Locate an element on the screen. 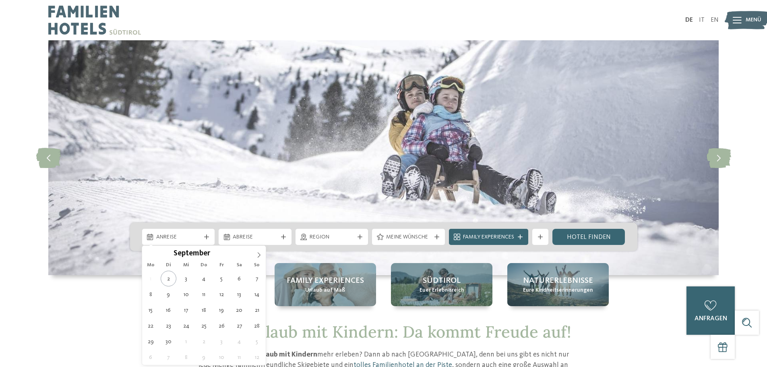 The height and width of the screenshot is (367, 767). a: Winterurlaub mit Kindern: ein abwechslungsreiches Vergnügen Family Experiences Urlaub auf Maß is located at coordinates (325, 284).